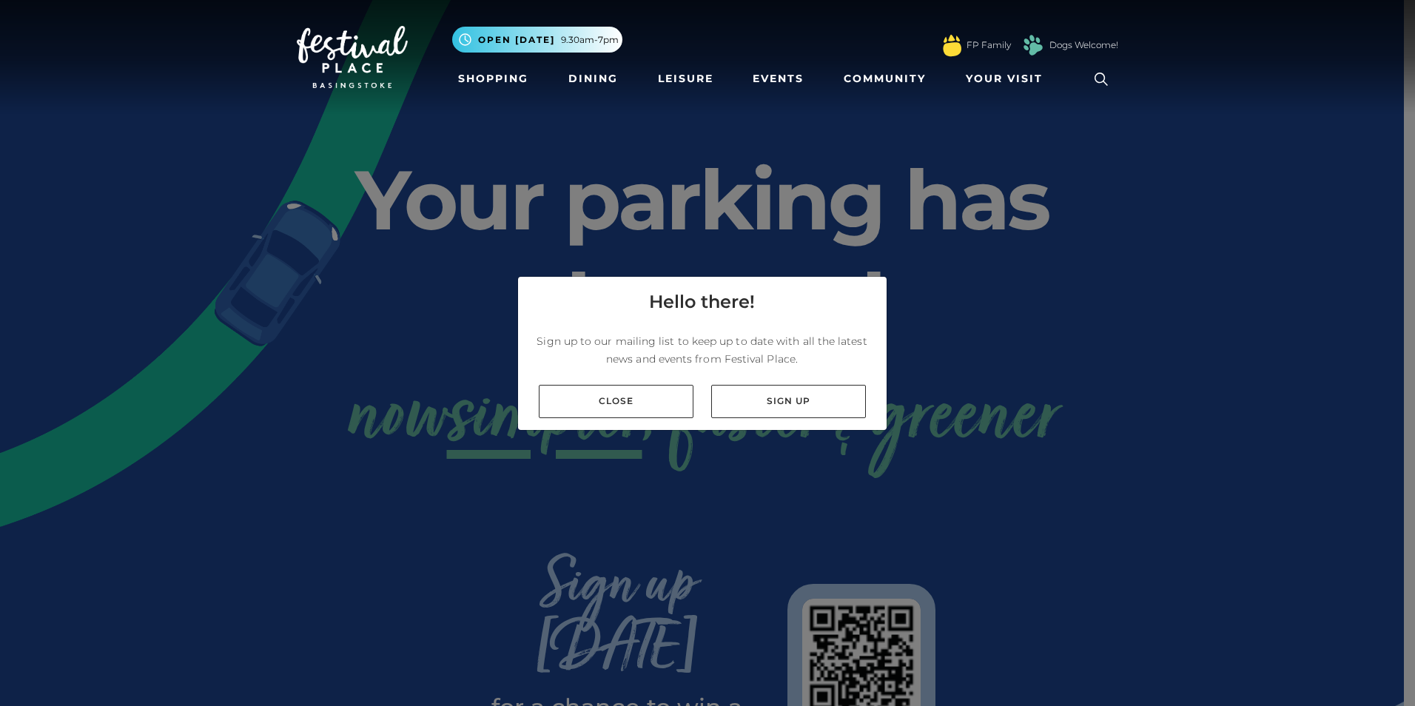 The width and height of the screenshot is (1415, 706). I want to click on a: Leisure, so click(685, 78).